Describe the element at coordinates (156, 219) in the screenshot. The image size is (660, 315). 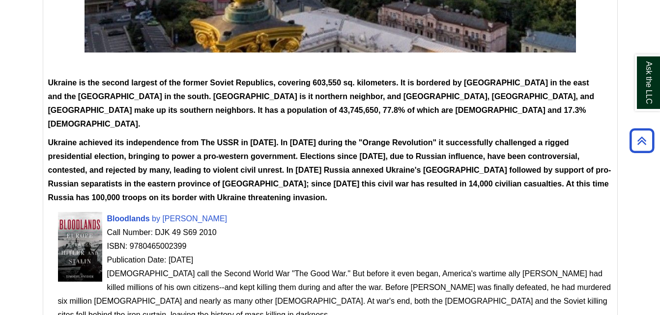
I see `span: by` at that location.